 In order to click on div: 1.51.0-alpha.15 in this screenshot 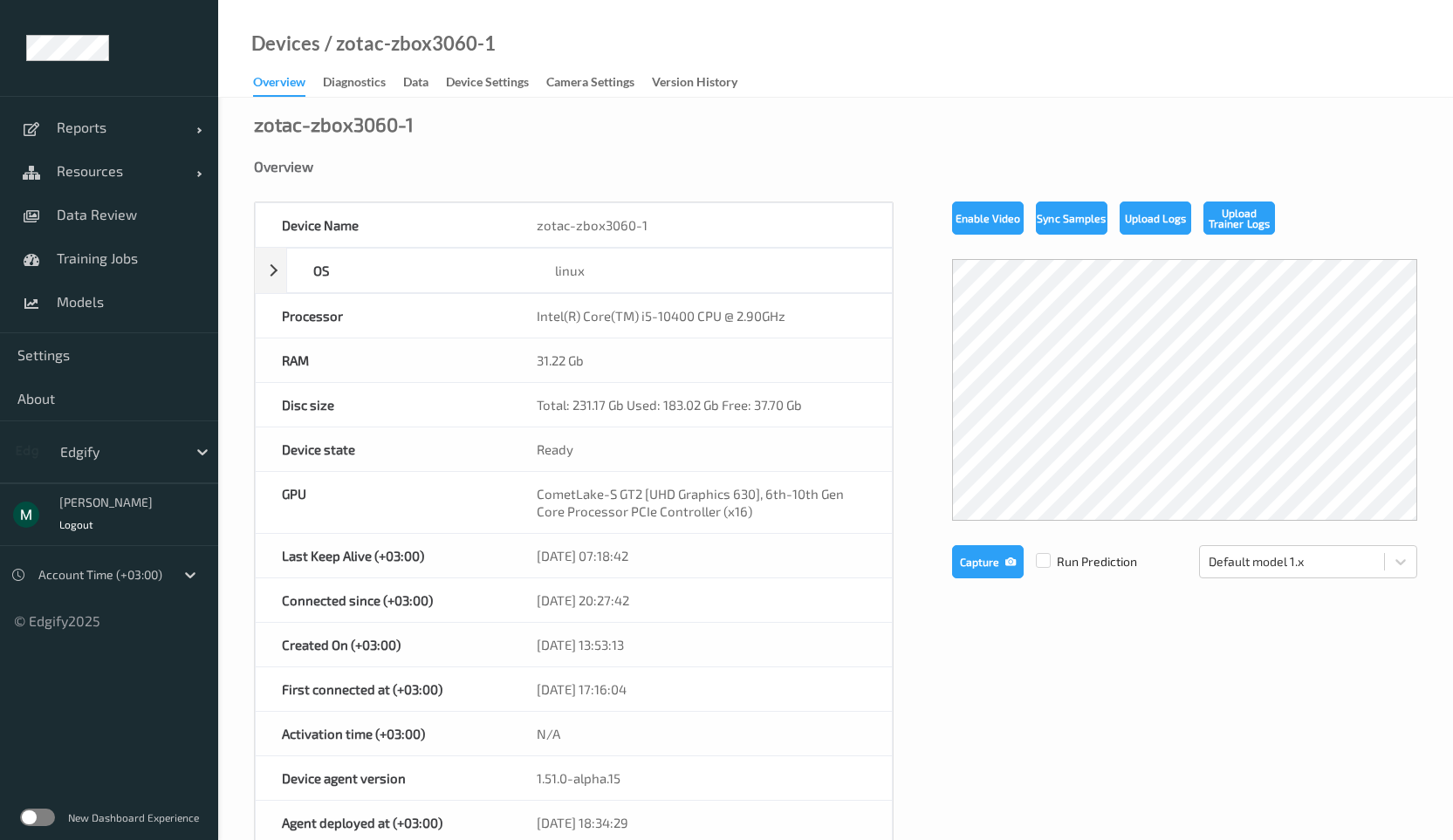, I will do `click(700, 778)`.